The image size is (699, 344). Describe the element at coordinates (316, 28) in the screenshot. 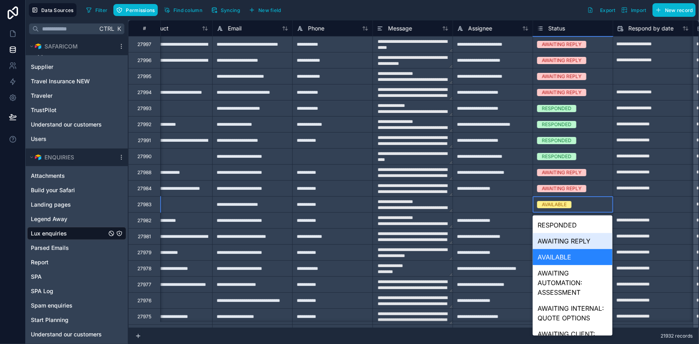

I see `span: Phone` at that location.